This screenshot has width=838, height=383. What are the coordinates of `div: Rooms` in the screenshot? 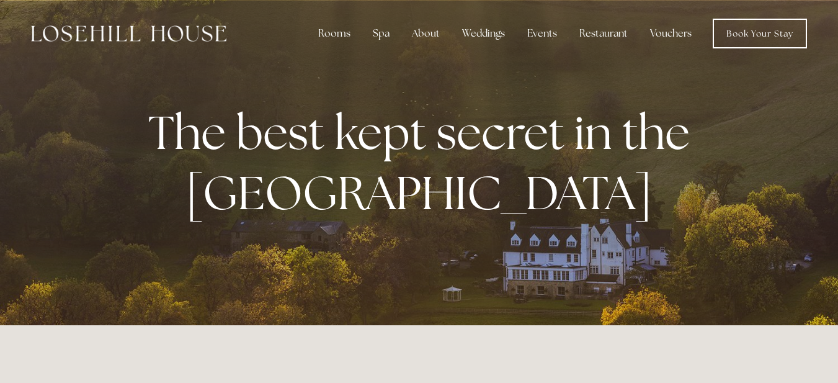 It's located at (334, 33).